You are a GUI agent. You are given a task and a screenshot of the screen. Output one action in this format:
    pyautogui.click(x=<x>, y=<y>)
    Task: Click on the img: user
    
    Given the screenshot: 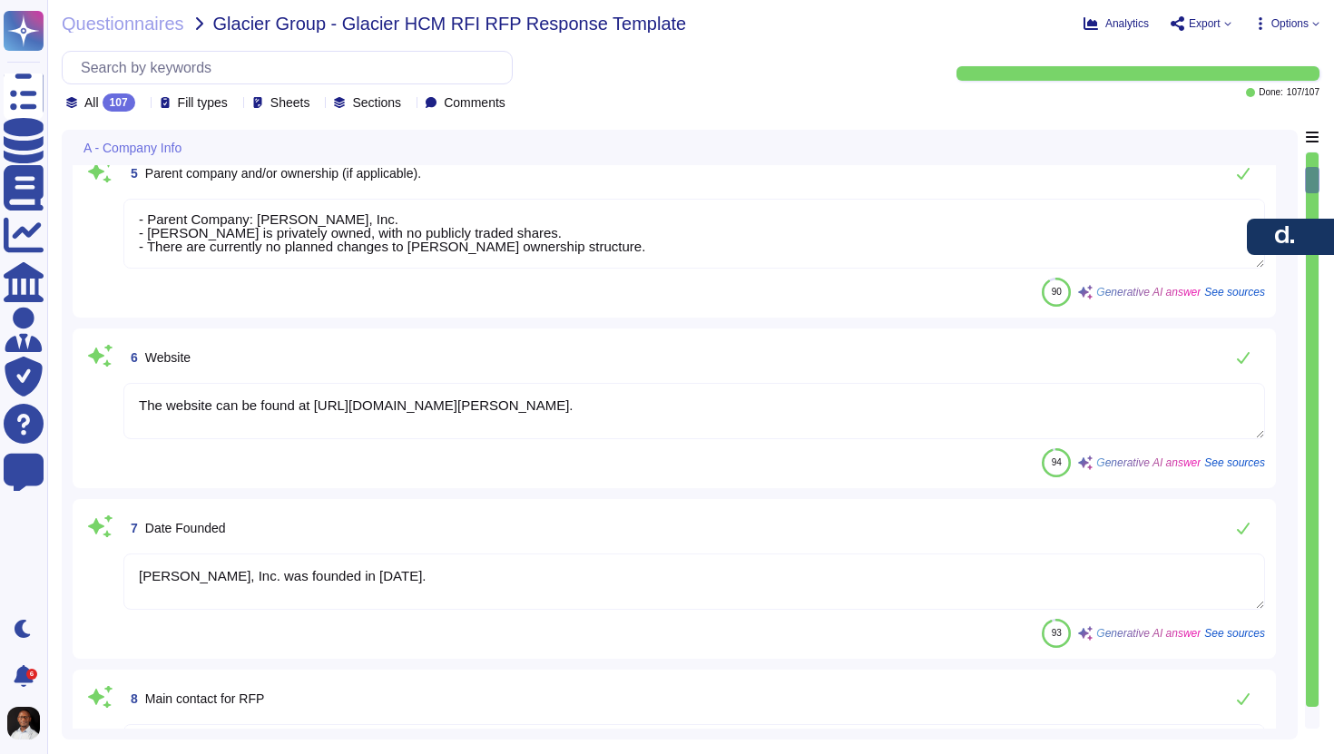 What is the action you would take?
    pyautogui.click(x=24, y=723)
    